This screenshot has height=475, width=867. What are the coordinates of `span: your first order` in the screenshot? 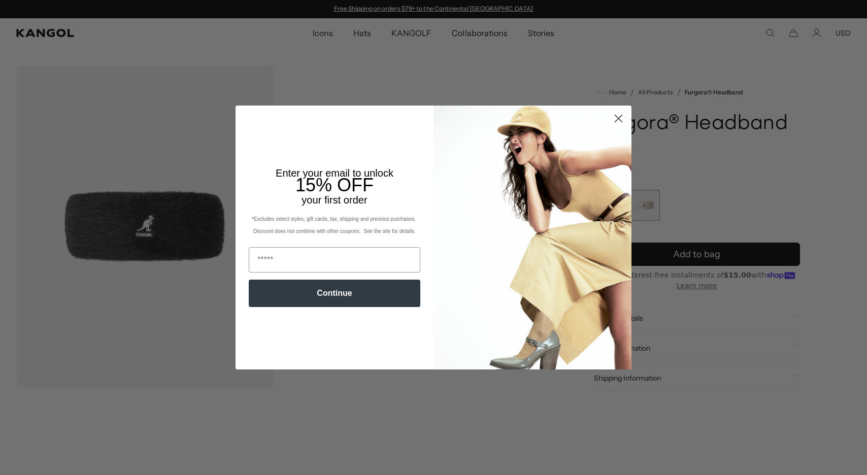 It's located at (334, 200).